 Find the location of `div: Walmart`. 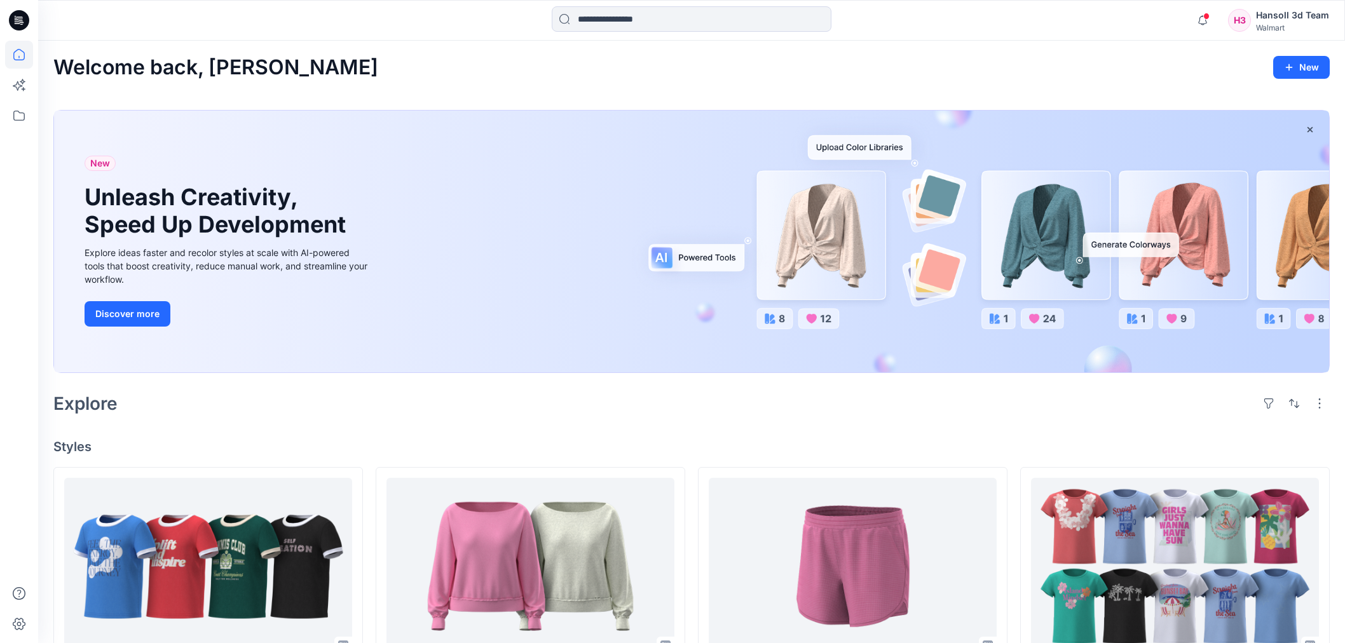

div: Walmart is located at coordinates (1292, 27).